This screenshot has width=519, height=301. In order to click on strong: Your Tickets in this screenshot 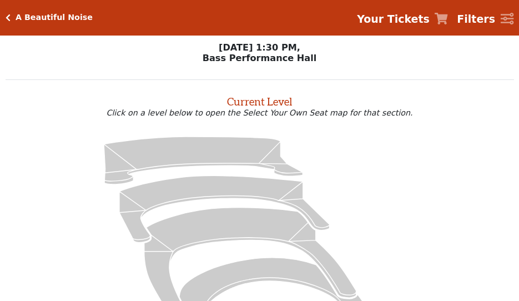, I will do `click(393, 19)`.